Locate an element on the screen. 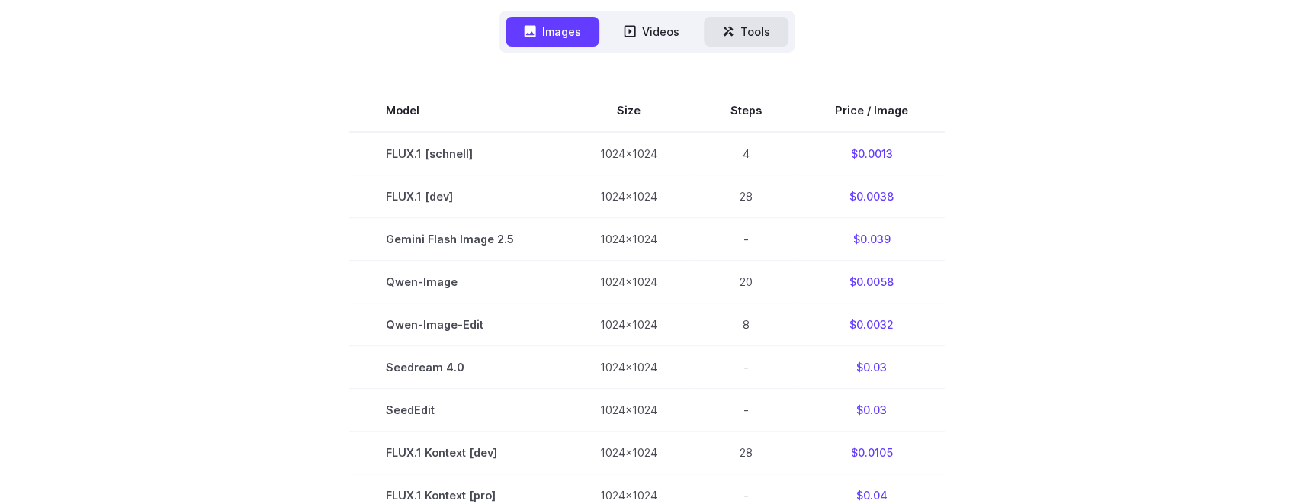 This screenshot has width=1294, height=504. th: Size is located at coordinates (629, 111).